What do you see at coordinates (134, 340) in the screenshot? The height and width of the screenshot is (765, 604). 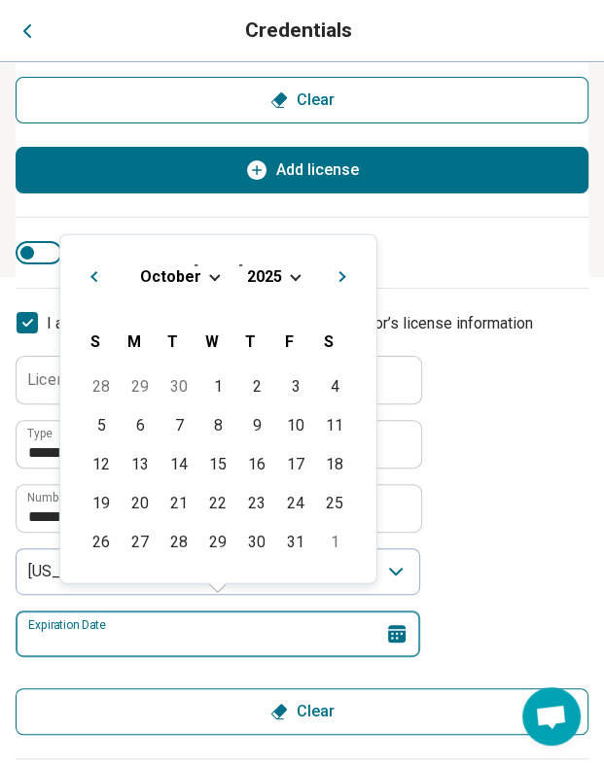 I see `span: M` at bounding box center [134, 340].